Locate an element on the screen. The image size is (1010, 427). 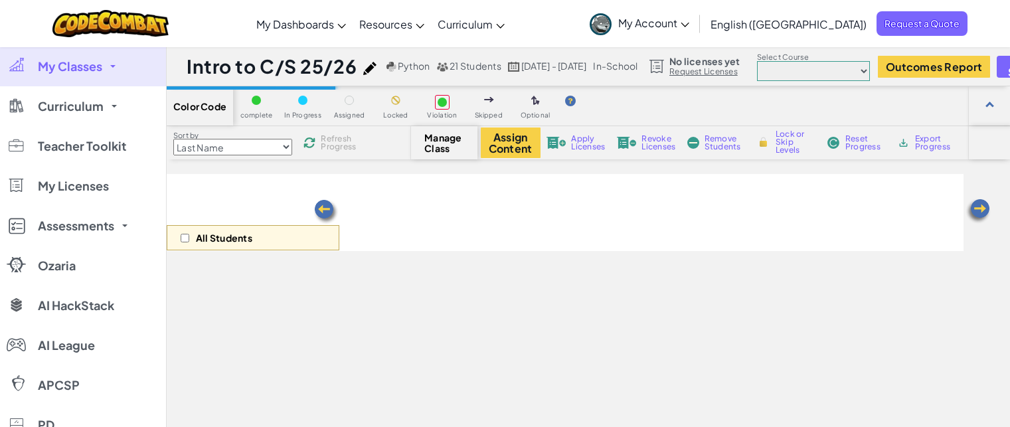
a: Request a Quote is located at coordinates (922, 23).